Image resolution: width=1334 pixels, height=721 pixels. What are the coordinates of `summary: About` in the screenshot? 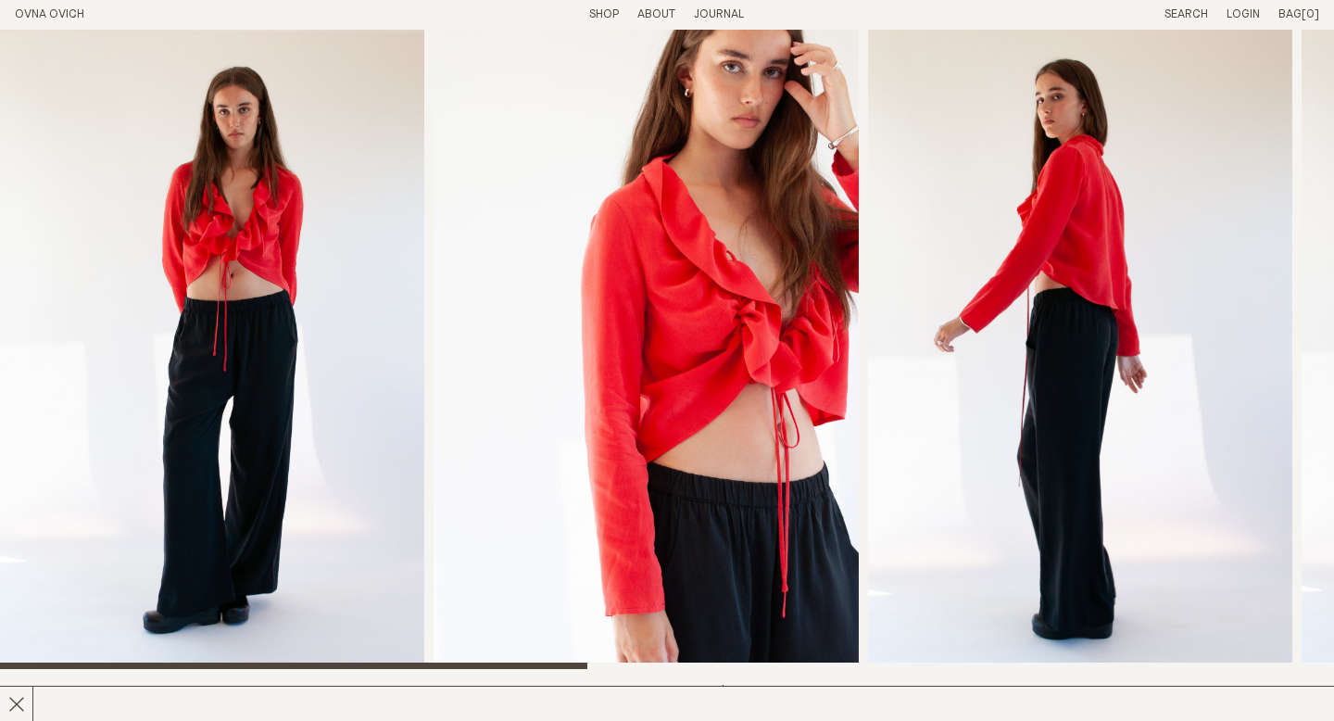 It's located at (656, 15).